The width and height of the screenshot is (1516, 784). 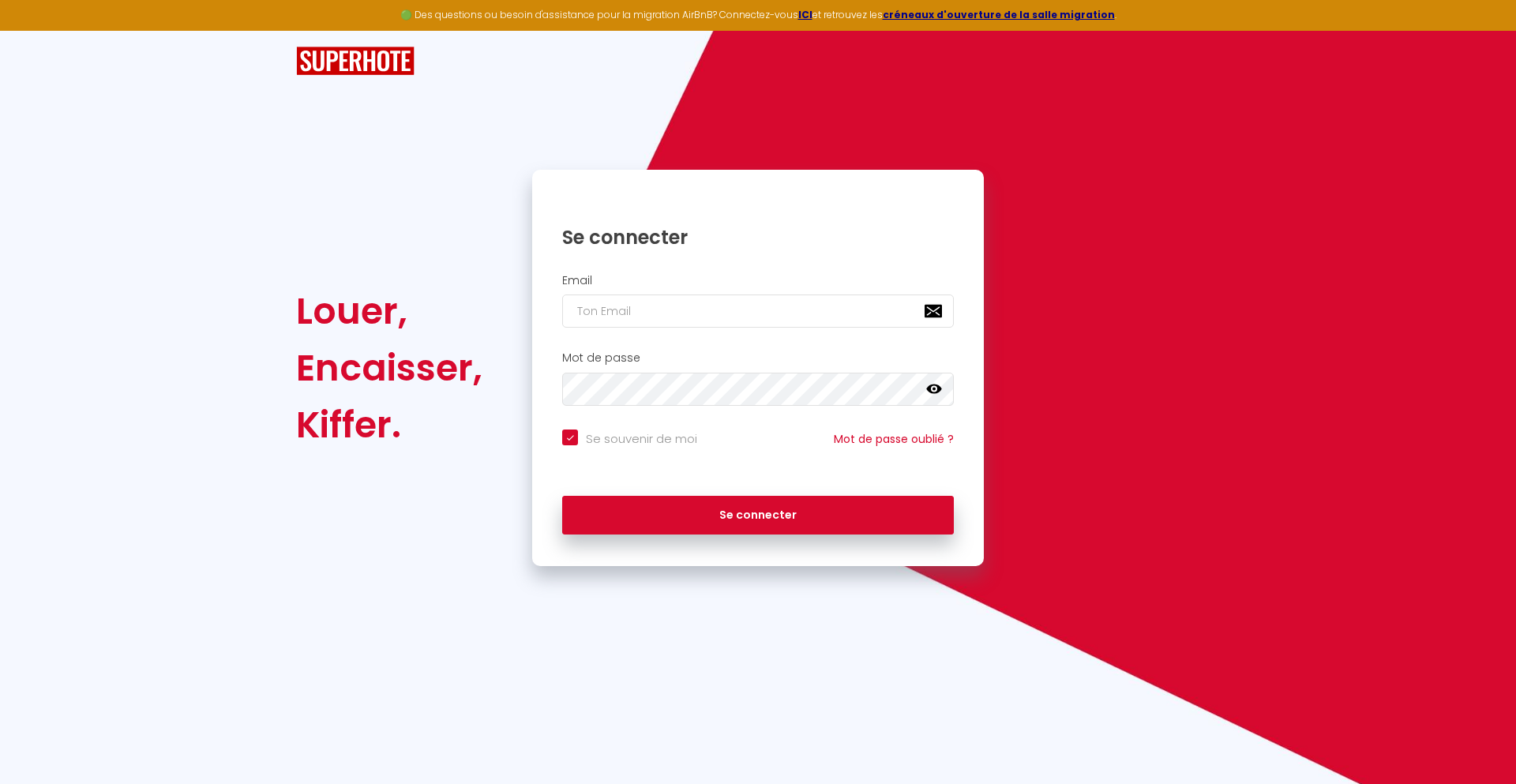 What do you see at coordinates (805, 15) in the screenshot?
I see `strong: ICI` at bounding box center [805, 15].